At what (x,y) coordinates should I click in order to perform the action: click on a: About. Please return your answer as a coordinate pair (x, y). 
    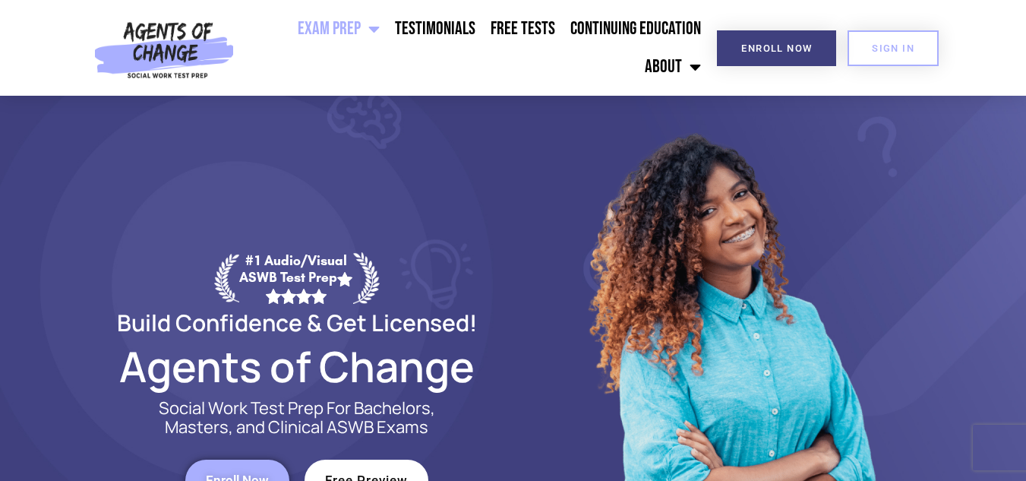
    Looking at the image, I should click on (673, 67).